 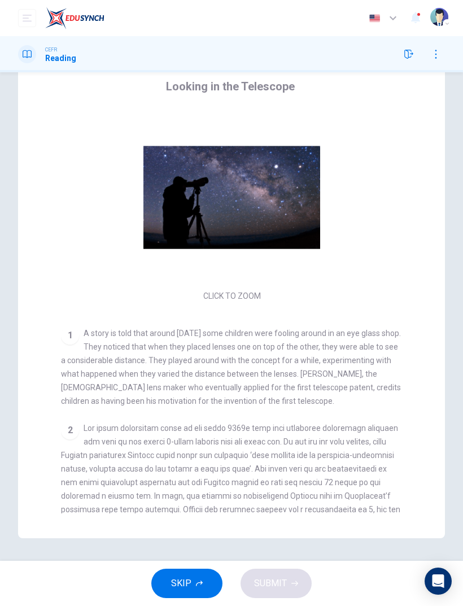 I want to click on button: Profile picture, so click(x=440, y=17).